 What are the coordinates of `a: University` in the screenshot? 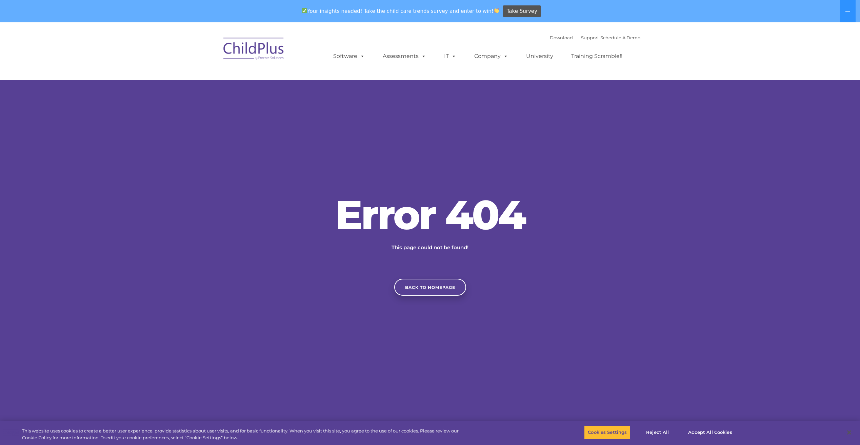 It's located at (540, 56).